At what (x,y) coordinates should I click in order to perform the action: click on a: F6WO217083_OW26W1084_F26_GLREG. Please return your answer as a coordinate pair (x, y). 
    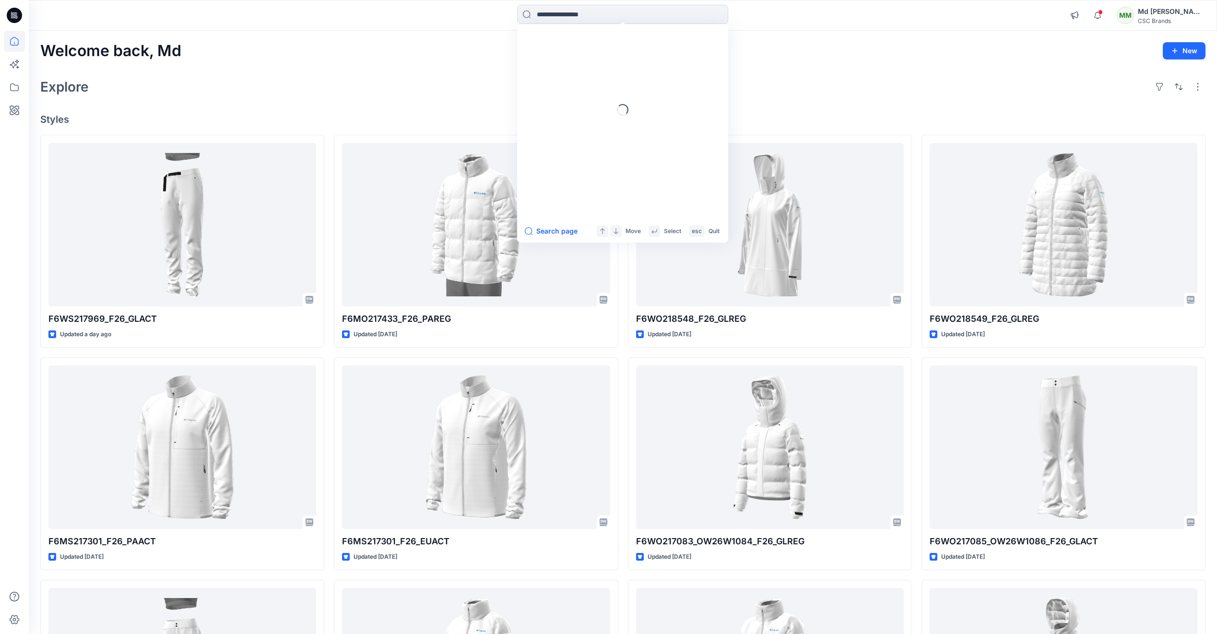
    Looking at the image, I should click on (770, 447).